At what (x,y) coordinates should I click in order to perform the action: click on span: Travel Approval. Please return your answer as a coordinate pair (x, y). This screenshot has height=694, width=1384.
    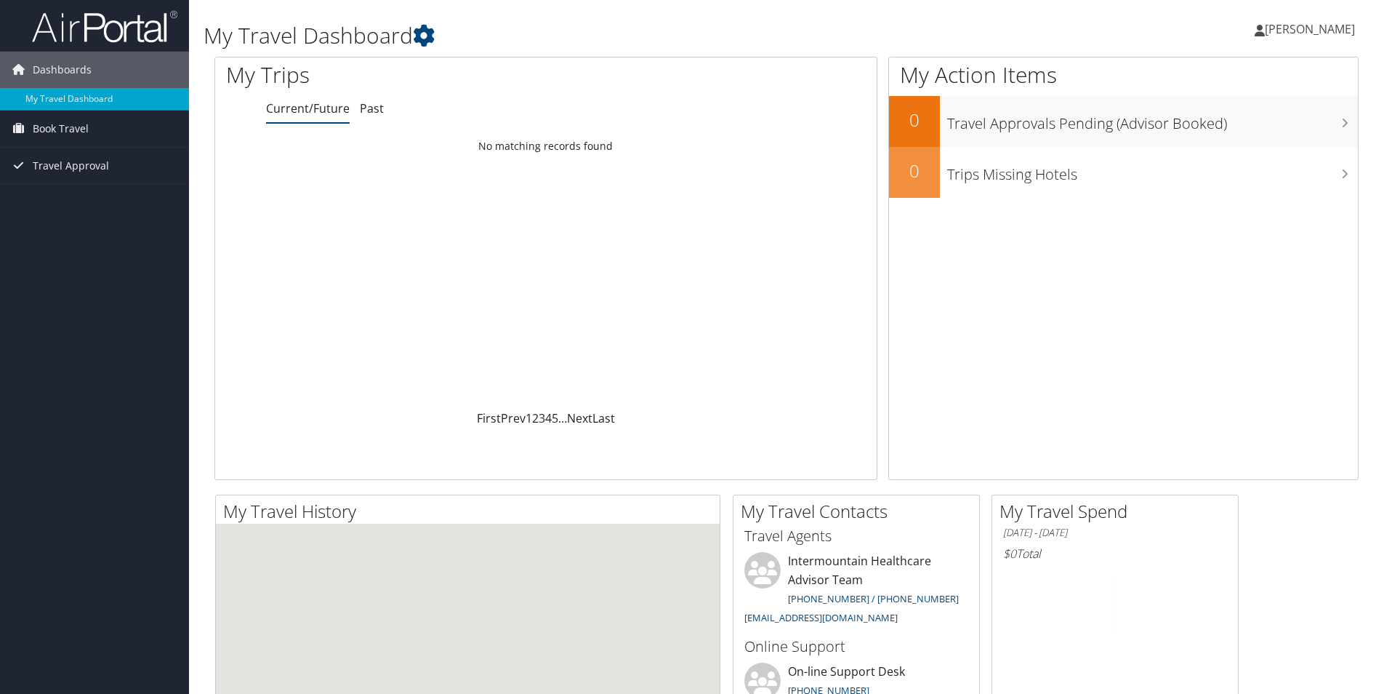
    Looking at the image, I should click on (71, 166).